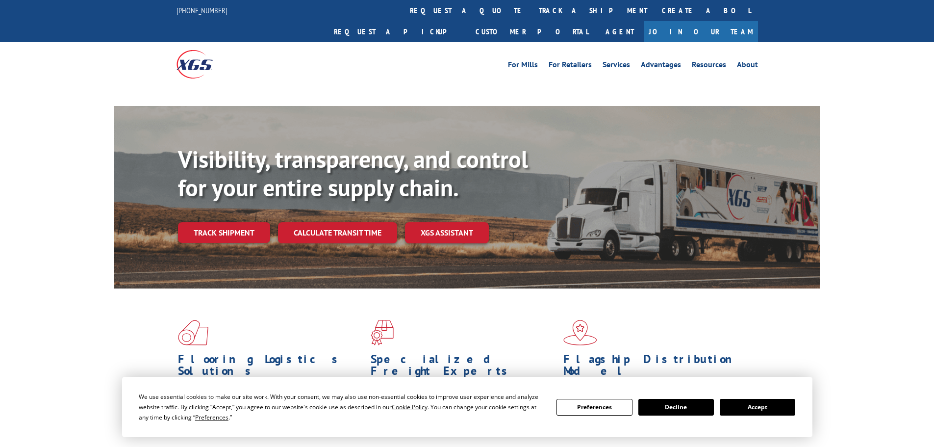  Describe the element at coordinates (409, 406) in the screenshot. I see `span: Cookie Policy` at that location.